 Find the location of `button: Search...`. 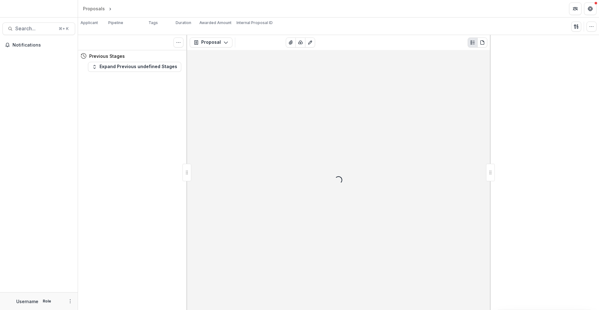

button: Search... is located at coordinates (39, 29).